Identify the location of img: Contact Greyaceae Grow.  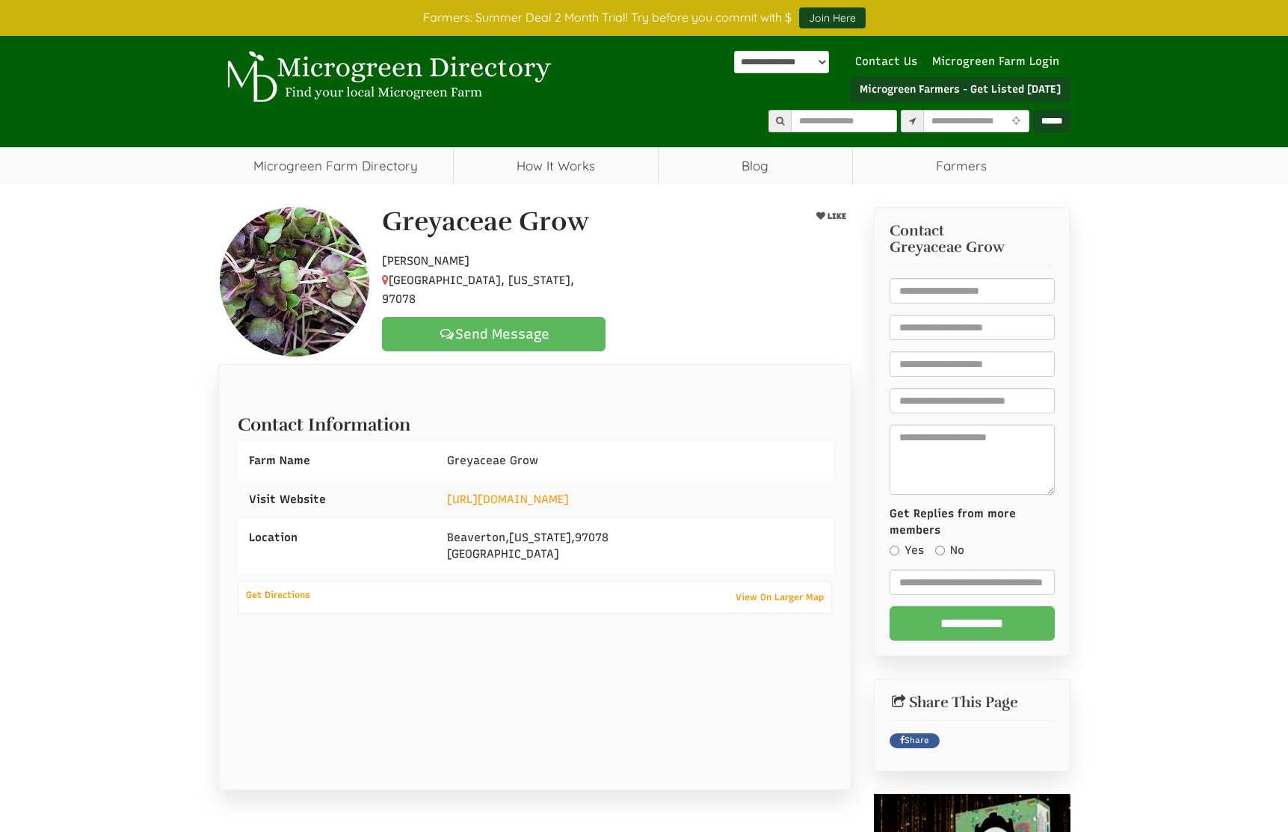
(294, 282).